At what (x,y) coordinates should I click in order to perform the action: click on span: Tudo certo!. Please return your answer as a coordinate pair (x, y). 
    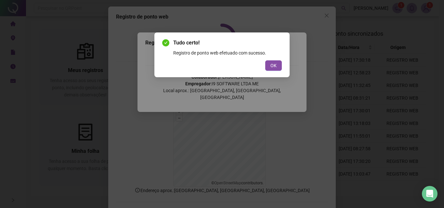
    Looking at the image, I should click on (228, 43).